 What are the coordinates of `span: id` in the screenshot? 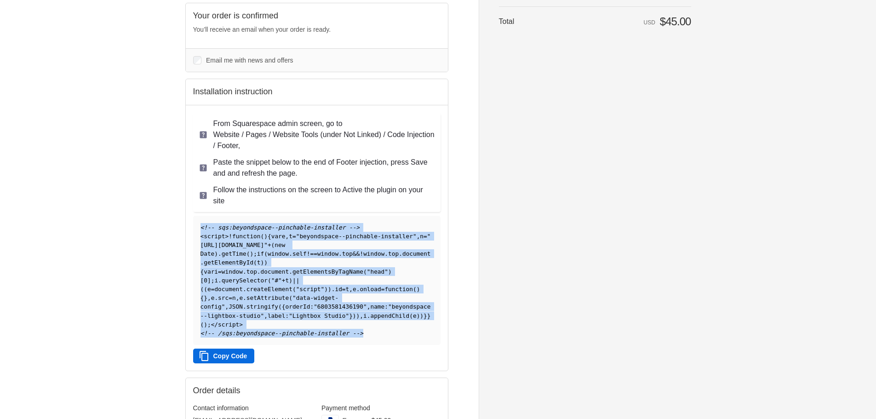 It's located at (338, 289).